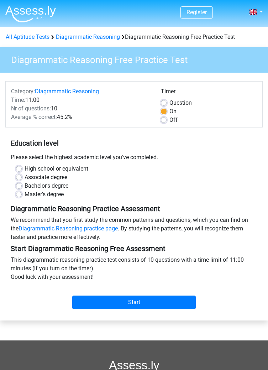  Describe the element at coordinates (80, 100) in the screenshot. I see `div: 11:00` at that location.